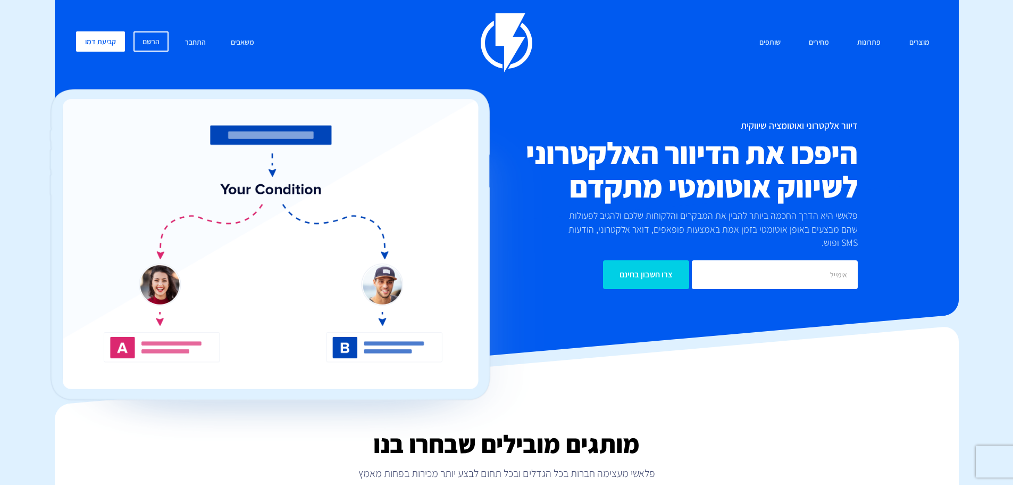 The height and width of the screenshot is (485, 1013). Describe the element at coordinates (151, 41) in the screenshot. I see `a: הרשם` at that location.